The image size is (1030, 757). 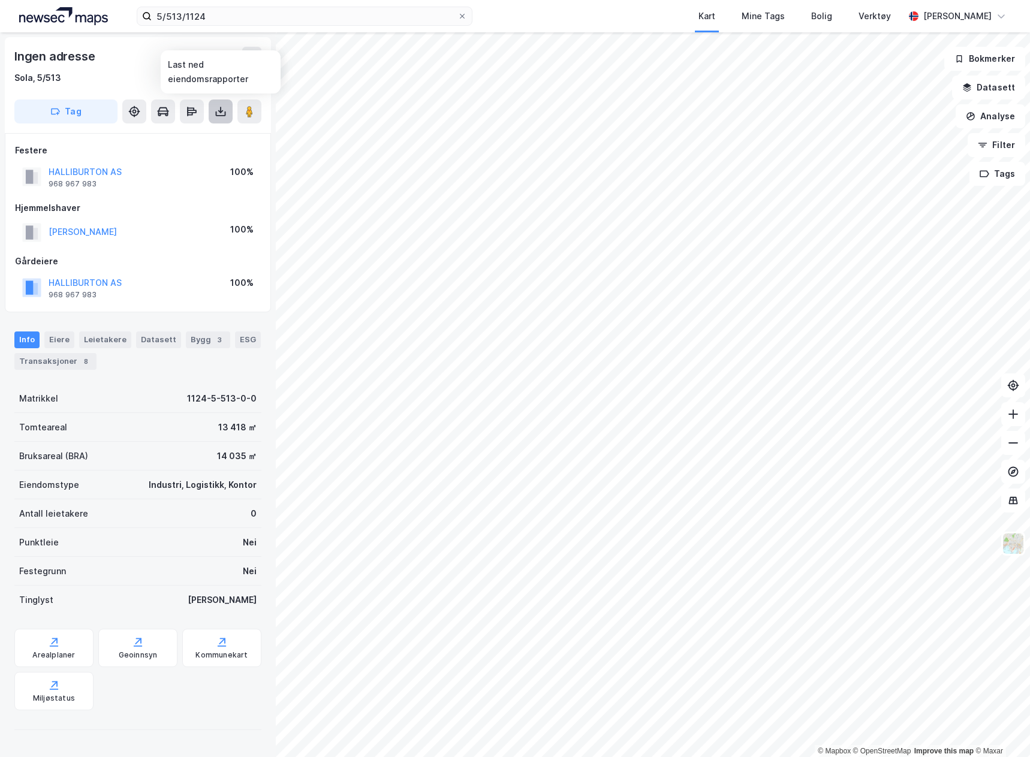 What do you see at coordinates (27, 340) in the screenshot?
I see `div: Info` at bounding box center [27, 340].